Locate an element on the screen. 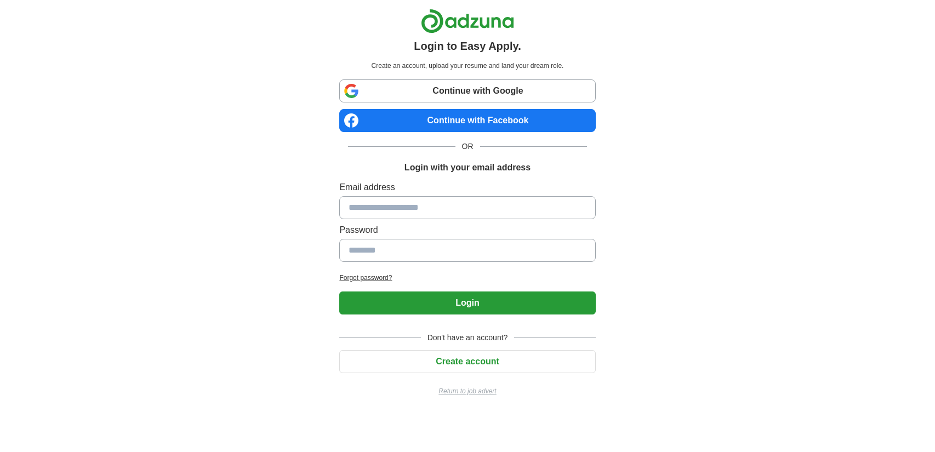  span: OR is located at coordinates (467, 146).